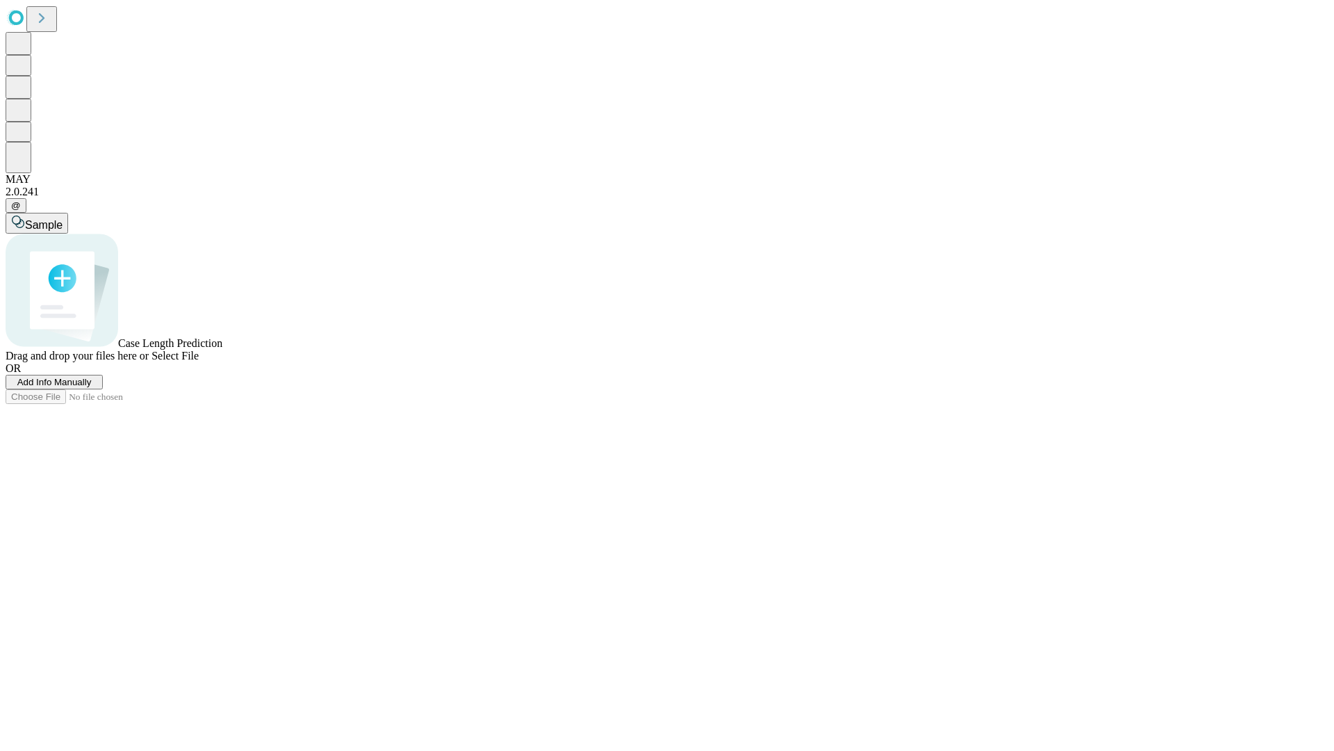 The image size is (1334, 751). What do you see at coordinates (667, 192) in the screenshot?
I see `div: 2.0.241` at bounding box center [667, 192].